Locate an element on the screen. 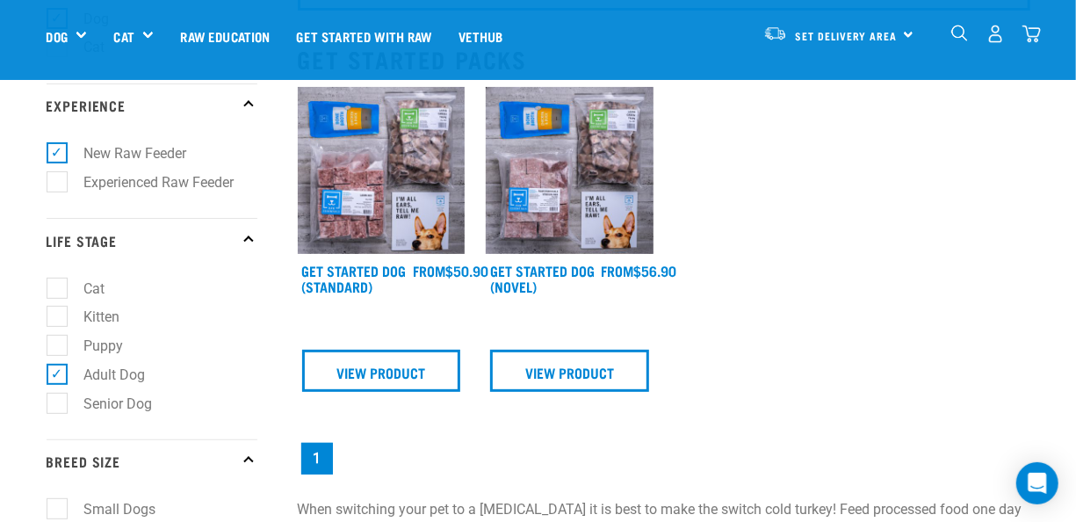 The height and width of the screenshot is (522, 1076). a: Get started with Raw is located at coordinates (365, 36).